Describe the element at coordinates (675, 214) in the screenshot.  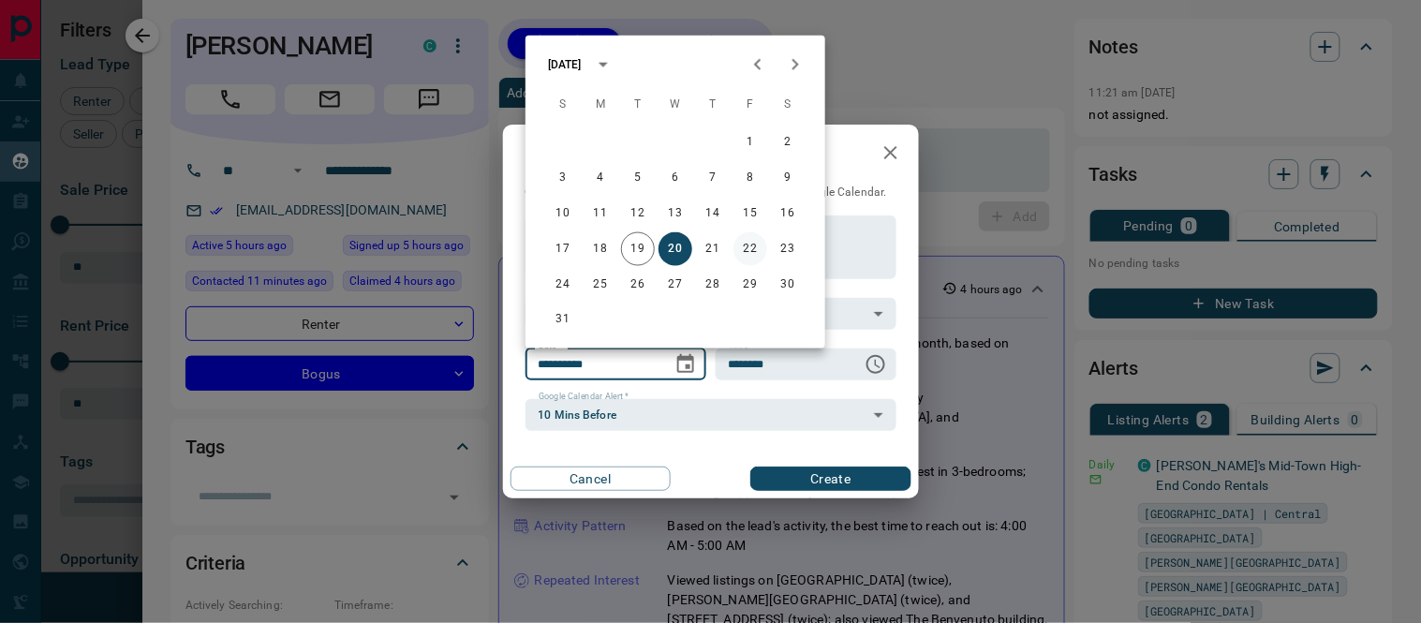
I see `button: 13` at that location.